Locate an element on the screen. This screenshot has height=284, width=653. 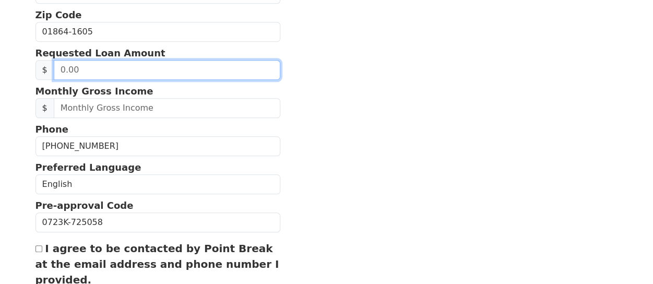
input: 0.00 is located at coordinates (167, 70).